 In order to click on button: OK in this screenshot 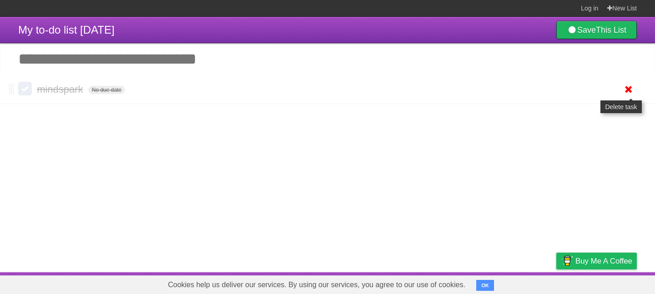, I will do `click(485, 285)`.